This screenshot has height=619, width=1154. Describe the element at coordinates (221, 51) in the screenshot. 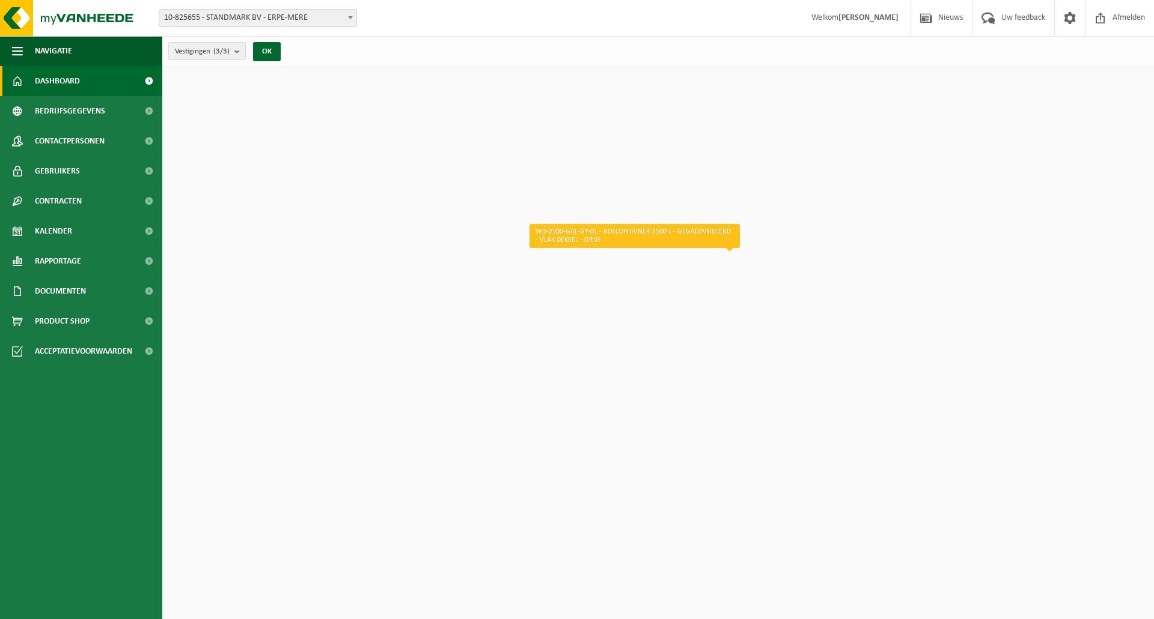

I see `count: (3/3)` at that location.